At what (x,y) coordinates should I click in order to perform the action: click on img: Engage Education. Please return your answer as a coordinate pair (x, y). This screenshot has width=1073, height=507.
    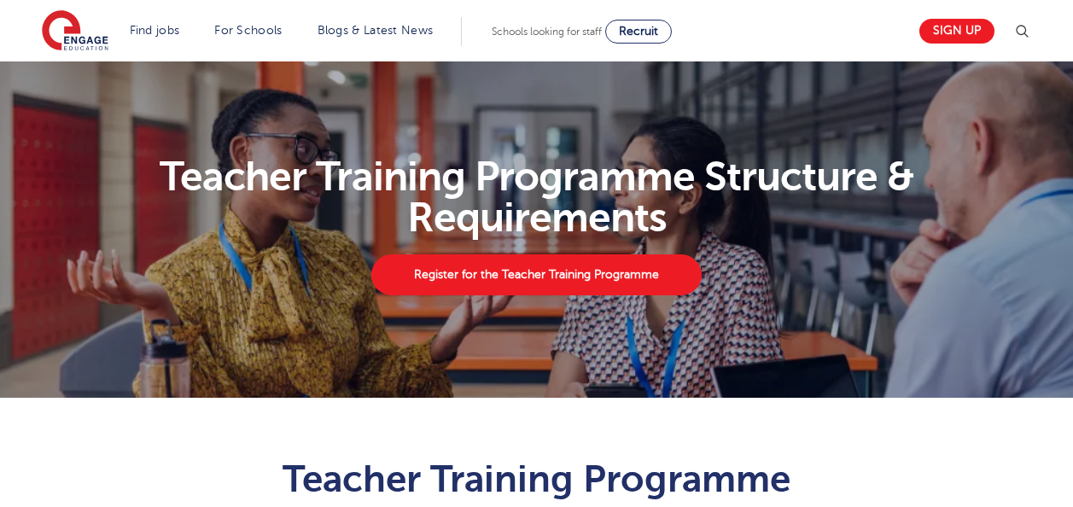
    Looking at the image, I should click on (75, 32).